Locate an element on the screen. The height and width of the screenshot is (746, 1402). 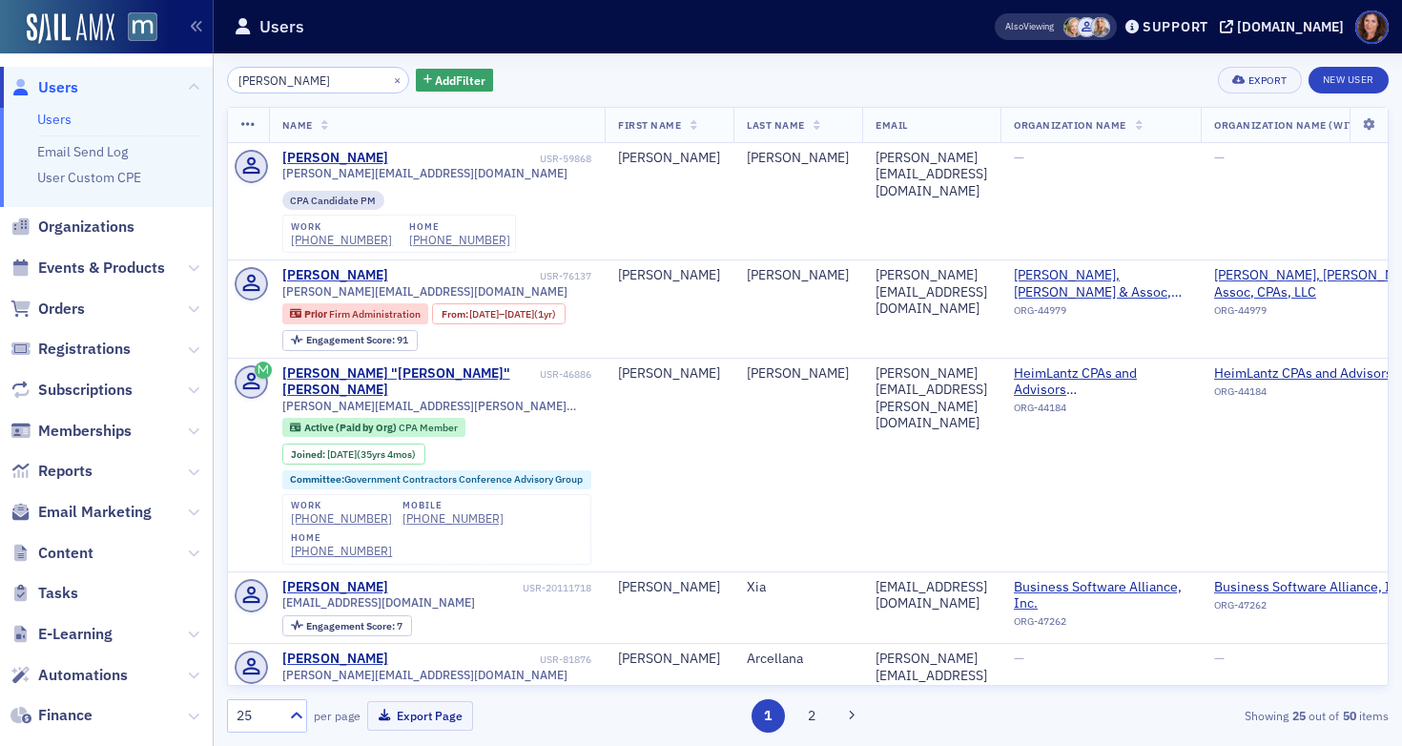
span: E-Learning is located at coordinates (75, 634).